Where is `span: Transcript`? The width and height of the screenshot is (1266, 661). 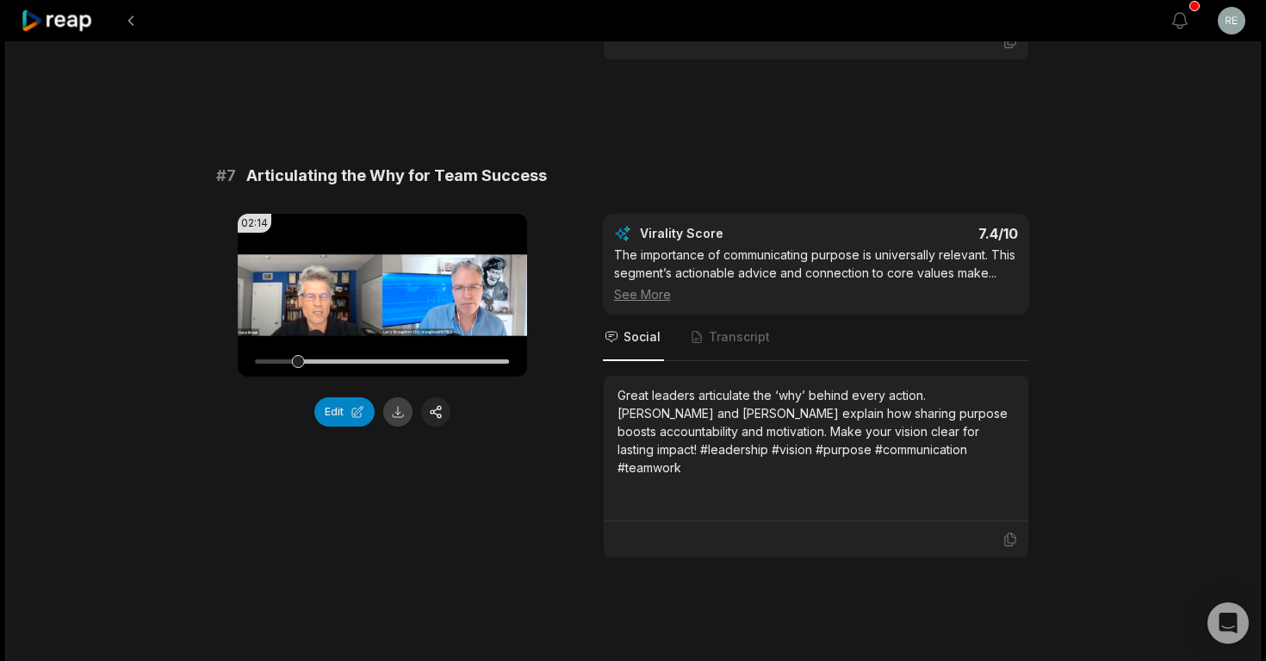 span: Transcript is located at coordinates (739, 337).